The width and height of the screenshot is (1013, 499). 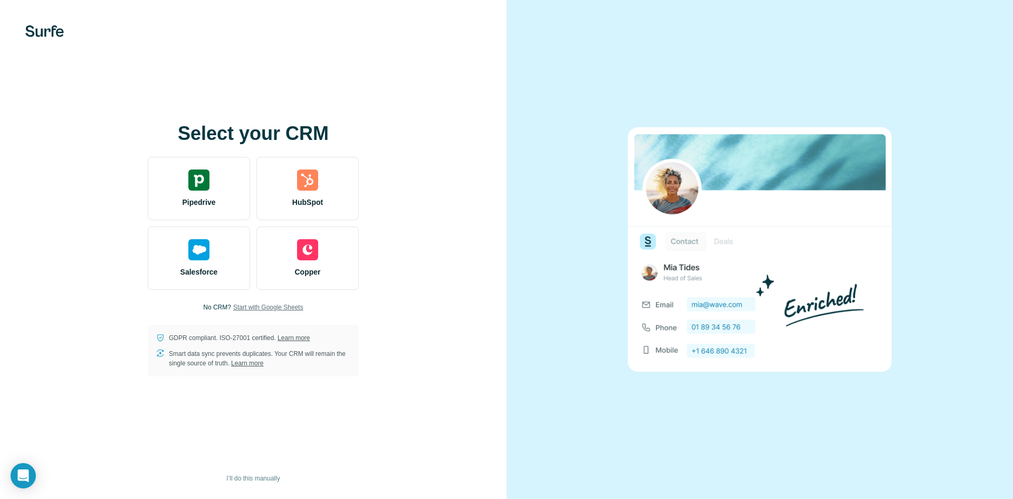 I want to click on img: none image, so click(x=760, y=249).